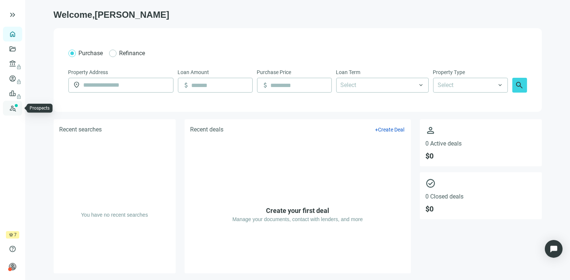 Image resolution: width=570 pixels, height=280 pixels. What do you see at coordinates (449, 72) in the screenshot?
I see `span: Property Type` at bounding box center [449, 72].